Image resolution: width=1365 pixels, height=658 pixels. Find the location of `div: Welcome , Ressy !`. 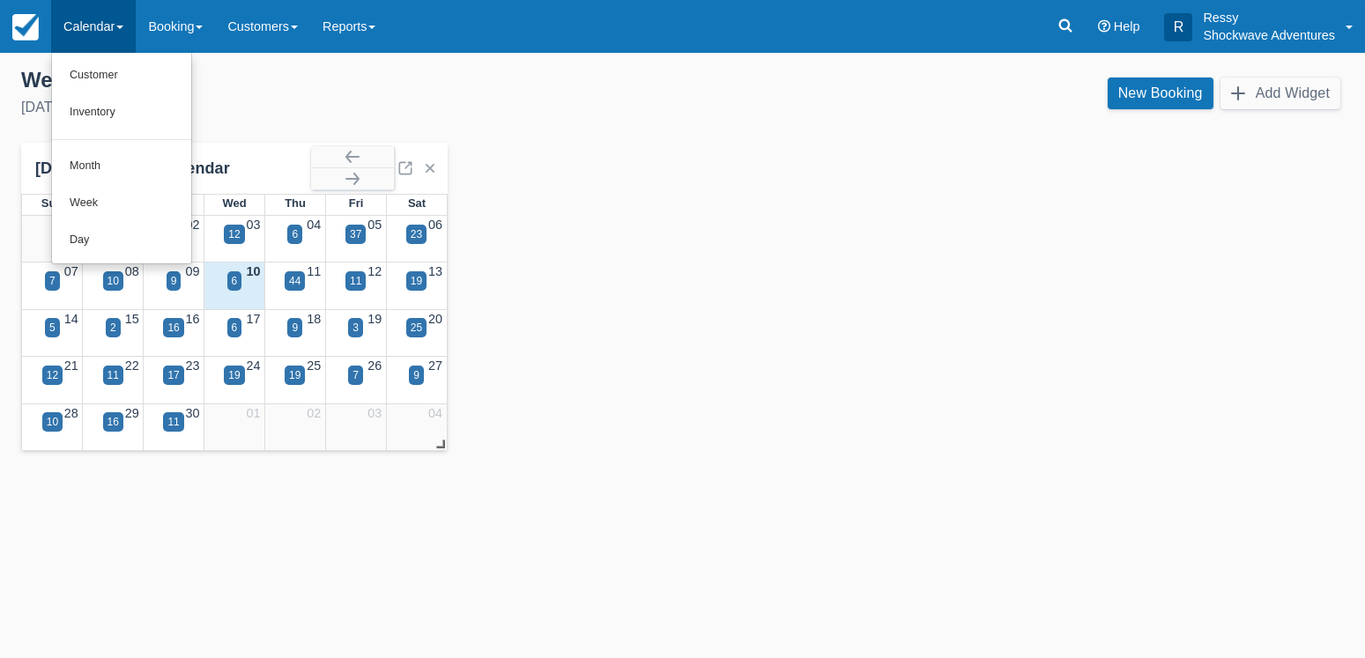

div: Welcome , Ressy ! is located at coordinates (345, 80).